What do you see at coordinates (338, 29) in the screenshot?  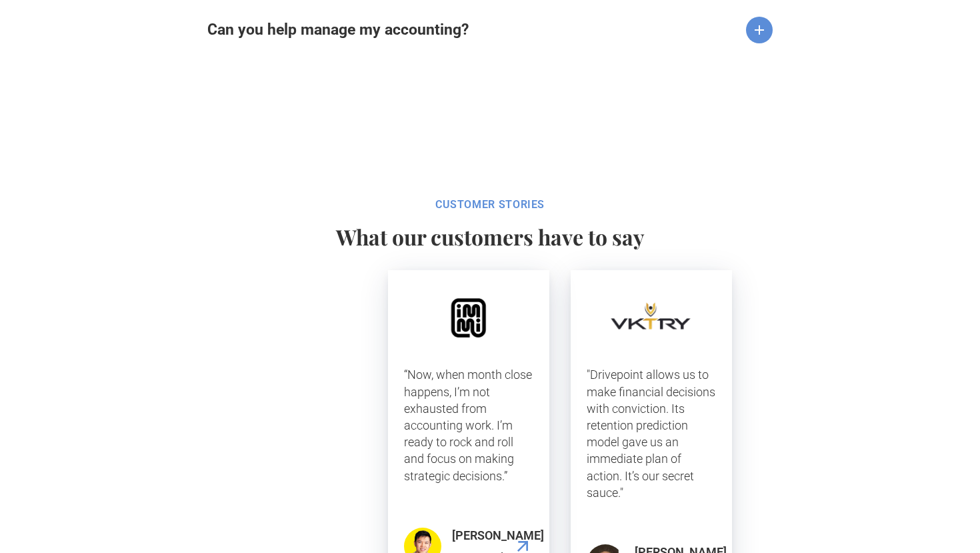 I see `strong: Can you help manage my accounting?` at bounding box center [338, 29].